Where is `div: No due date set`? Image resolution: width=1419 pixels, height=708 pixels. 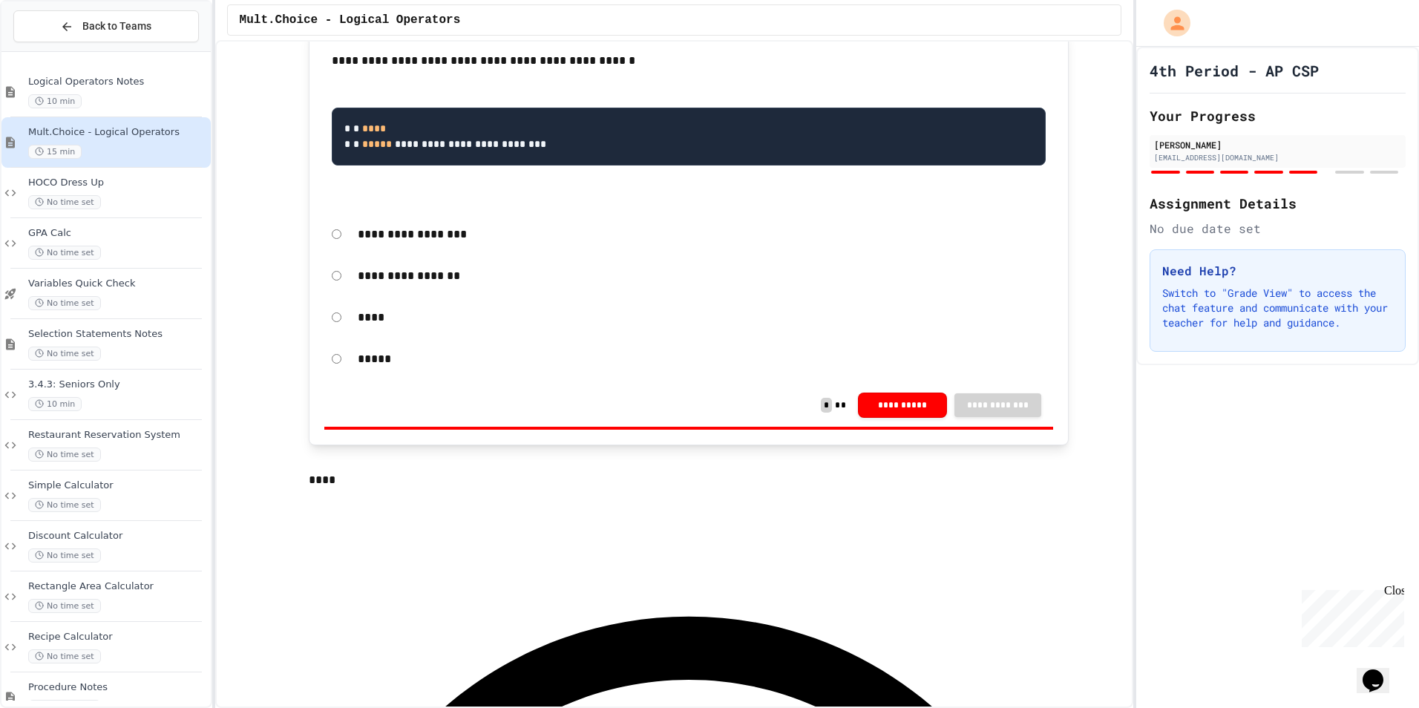
div: No due date set is located at coordinates (1277, 229).